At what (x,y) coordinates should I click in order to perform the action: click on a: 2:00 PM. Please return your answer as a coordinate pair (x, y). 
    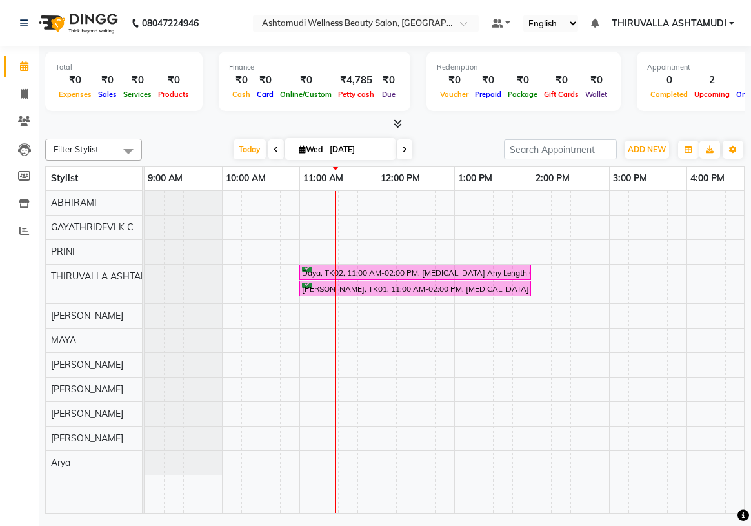
    Looking at the image, I should click on (552, 178).